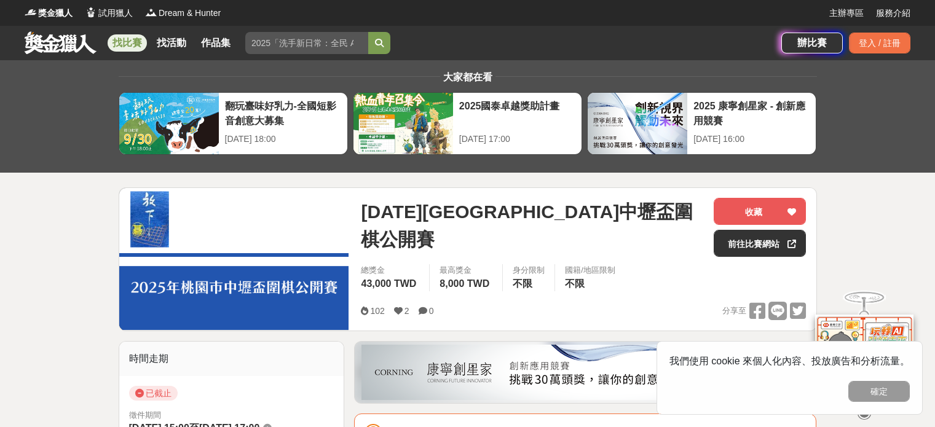 The height and width of the screenshot is (427, 935). I want to click on a: Logo獎金獵人, so click(49, 13).